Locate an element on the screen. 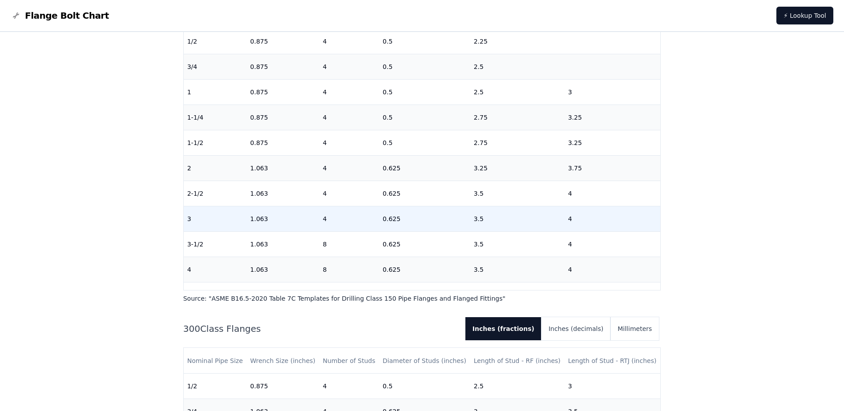  span: Flange Bolt Chart is located at coordinates (67, 16).